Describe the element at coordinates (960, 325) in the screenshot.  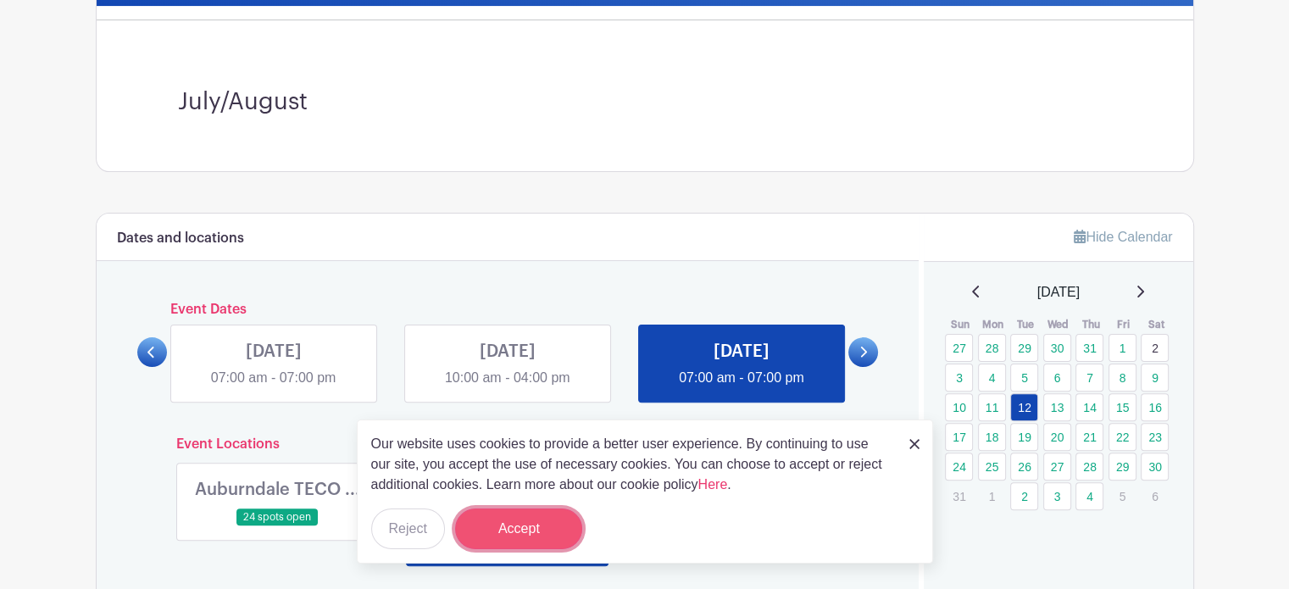
I see `th: Sun` at that location.